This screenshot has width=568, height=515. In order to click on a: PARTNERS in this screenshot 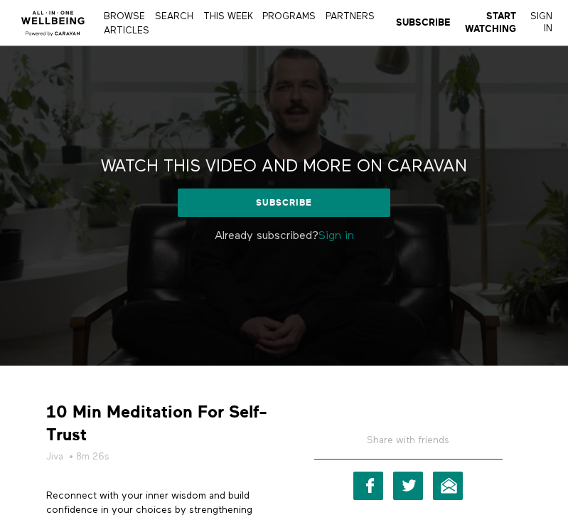, I will do `click(350, 16)`.